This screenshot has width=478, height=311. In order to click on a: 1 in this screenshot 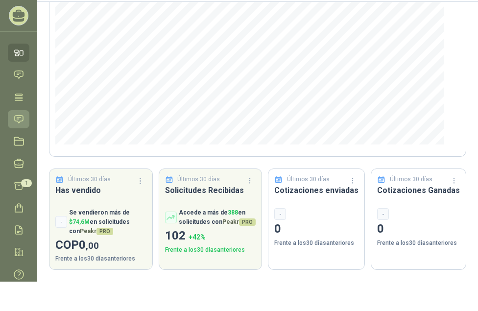, I will do `click(19, 186)`.